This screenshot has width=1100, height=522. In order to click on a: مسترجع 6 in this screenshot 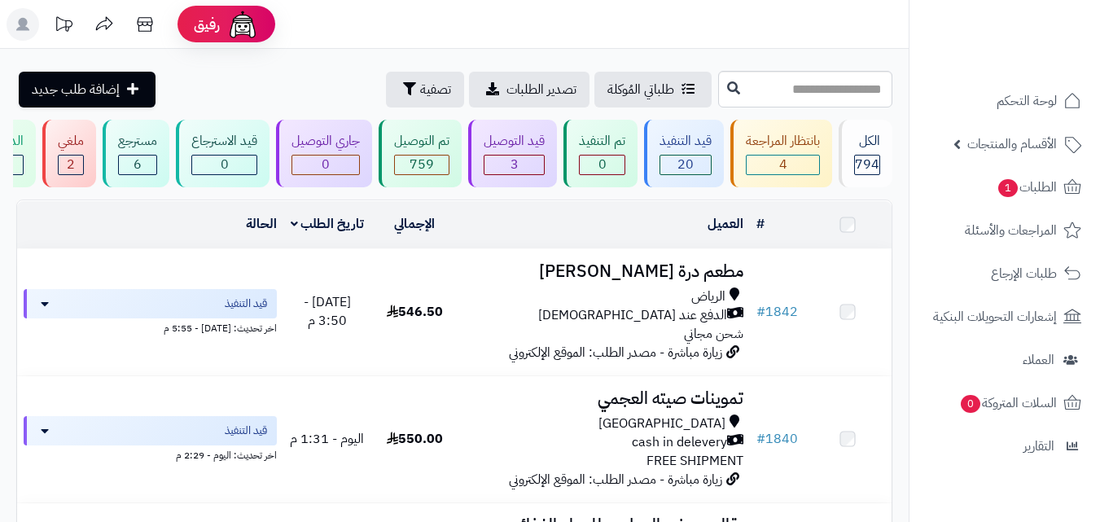, I will do `click(136, 153)`.